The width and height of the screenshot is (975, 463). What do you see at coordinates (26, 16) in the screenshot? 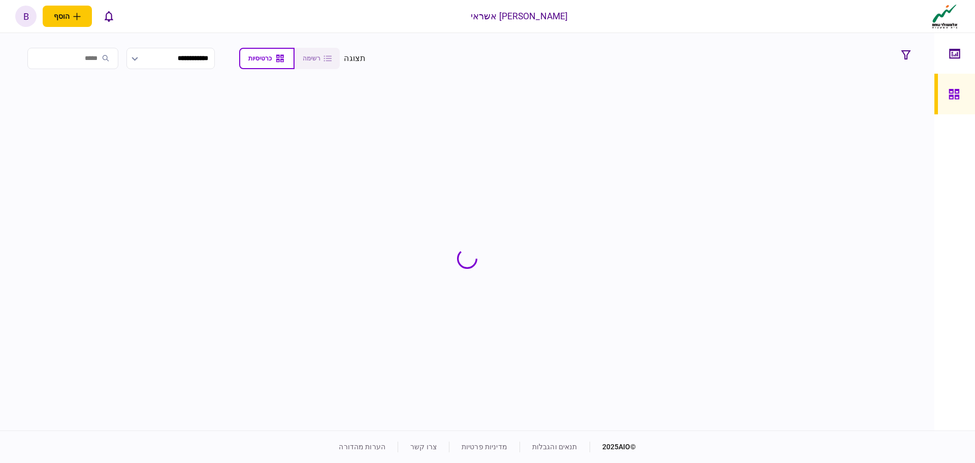
I see `div: b` at bounding box center [26, 16].